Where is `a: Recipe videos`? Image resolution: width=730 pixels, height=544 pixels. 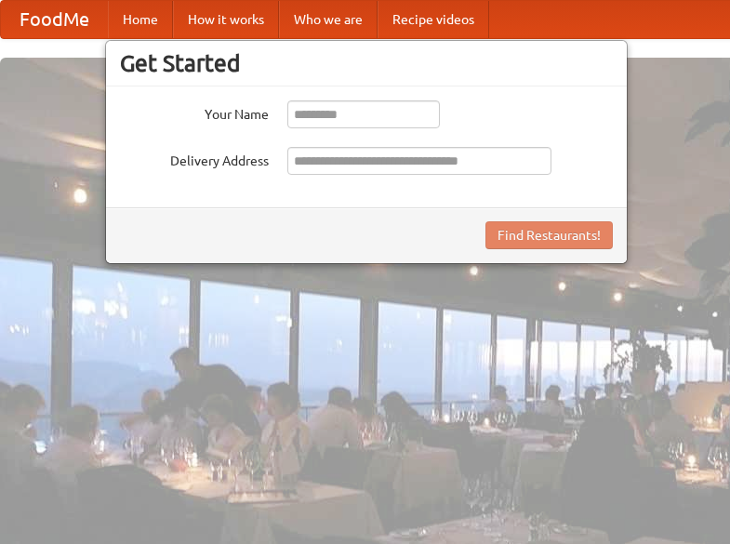 a: Recipe videos is located at coordinates (433, 20).